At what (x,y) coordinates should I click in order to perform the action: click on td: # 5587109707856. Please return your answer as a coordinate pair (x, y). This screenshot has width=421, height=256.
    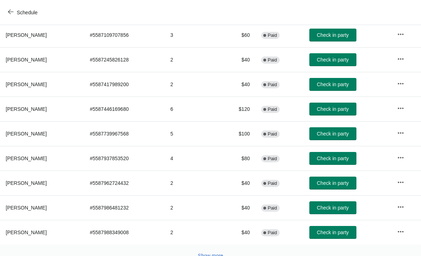
    Looking at the image, I should click on (125, 35).